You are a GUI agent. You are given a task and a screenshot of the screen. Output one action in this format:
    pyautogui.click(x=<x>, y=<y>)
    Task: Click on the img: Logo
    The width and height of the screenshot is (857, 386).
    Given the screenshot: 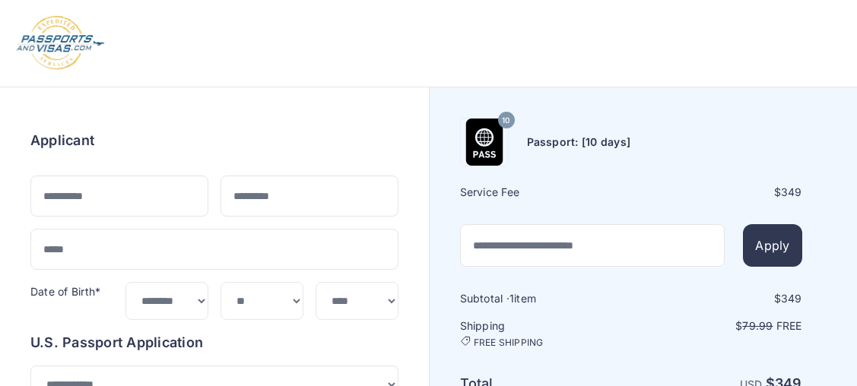 What is the action you would take?
    pyautogui.click(x=60, y=43)
    